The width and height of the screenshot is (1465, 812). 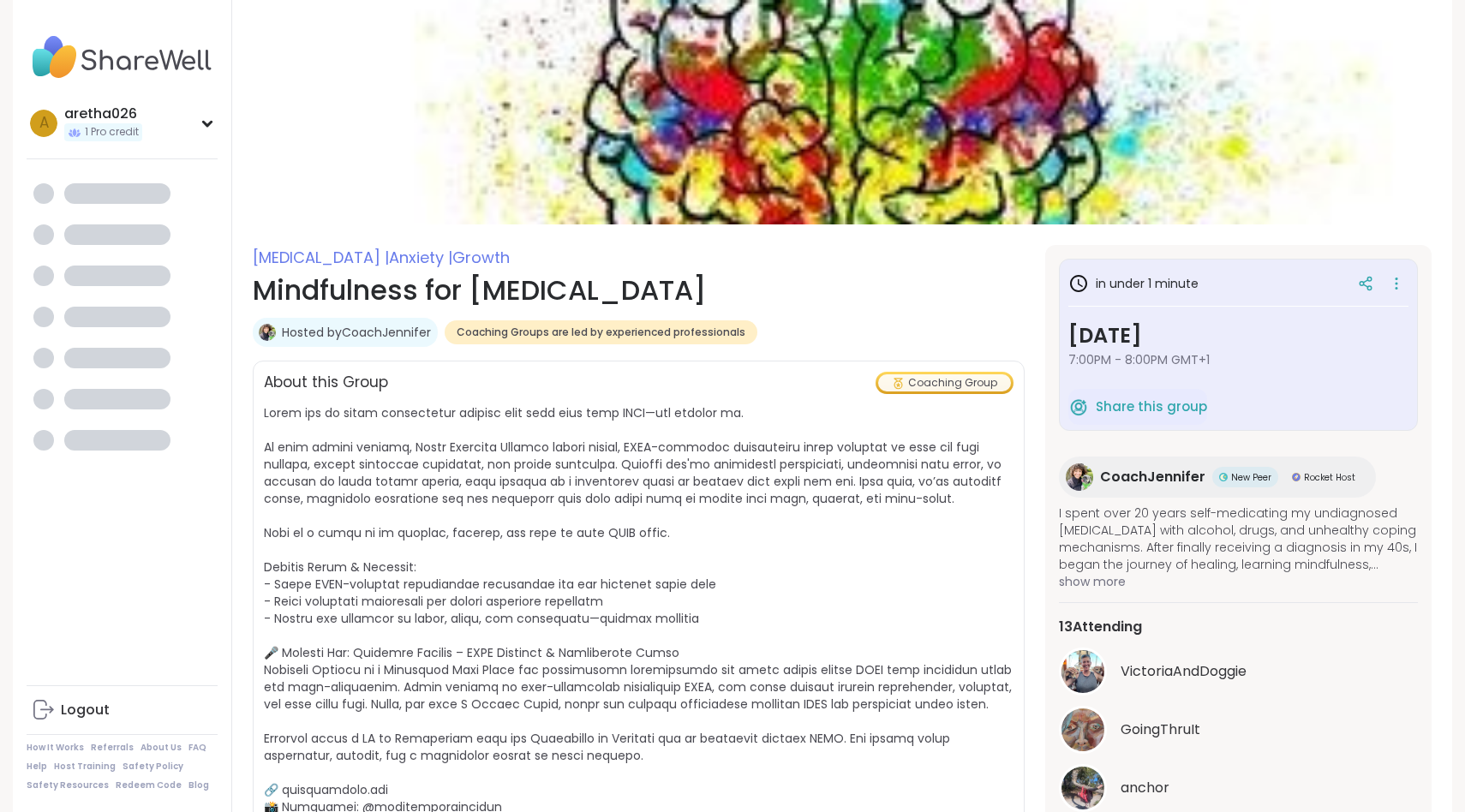 I want to click on span: 1 Pro credit, so click(x=111, y=132).